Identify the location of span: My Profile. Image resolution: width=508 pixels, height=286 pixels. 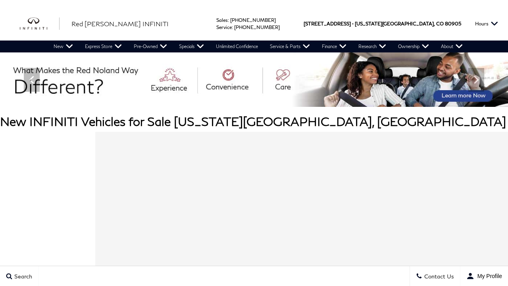
(488, 276).